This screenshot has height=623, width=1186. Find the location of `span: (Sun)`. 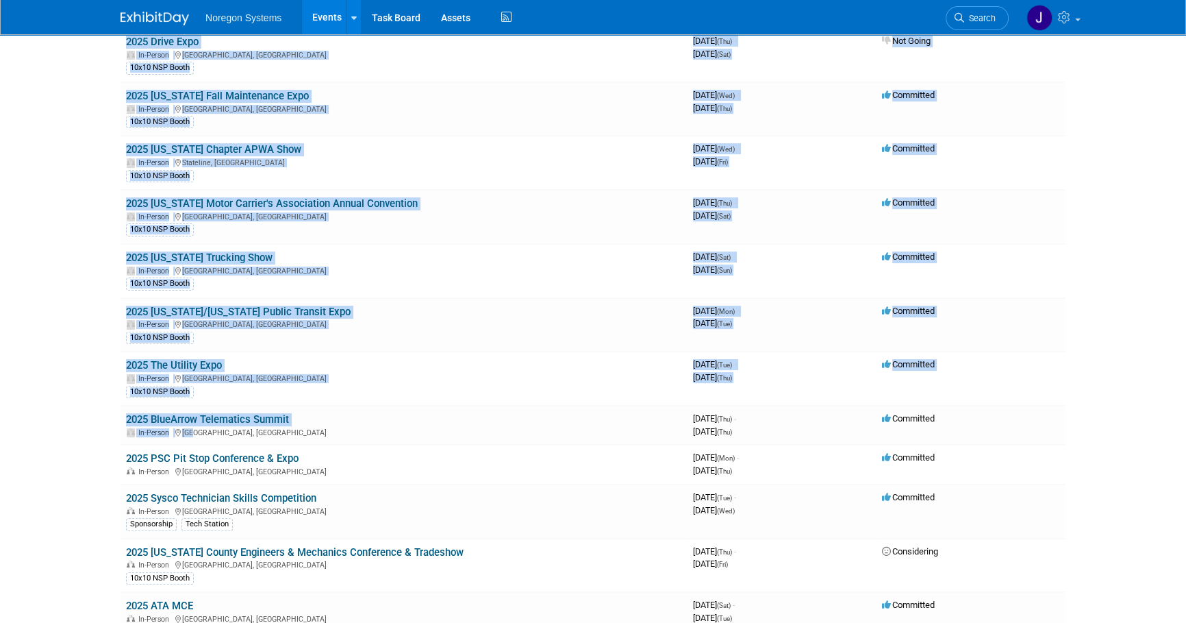

span: (Sun) is located at coordinates (725, 270).